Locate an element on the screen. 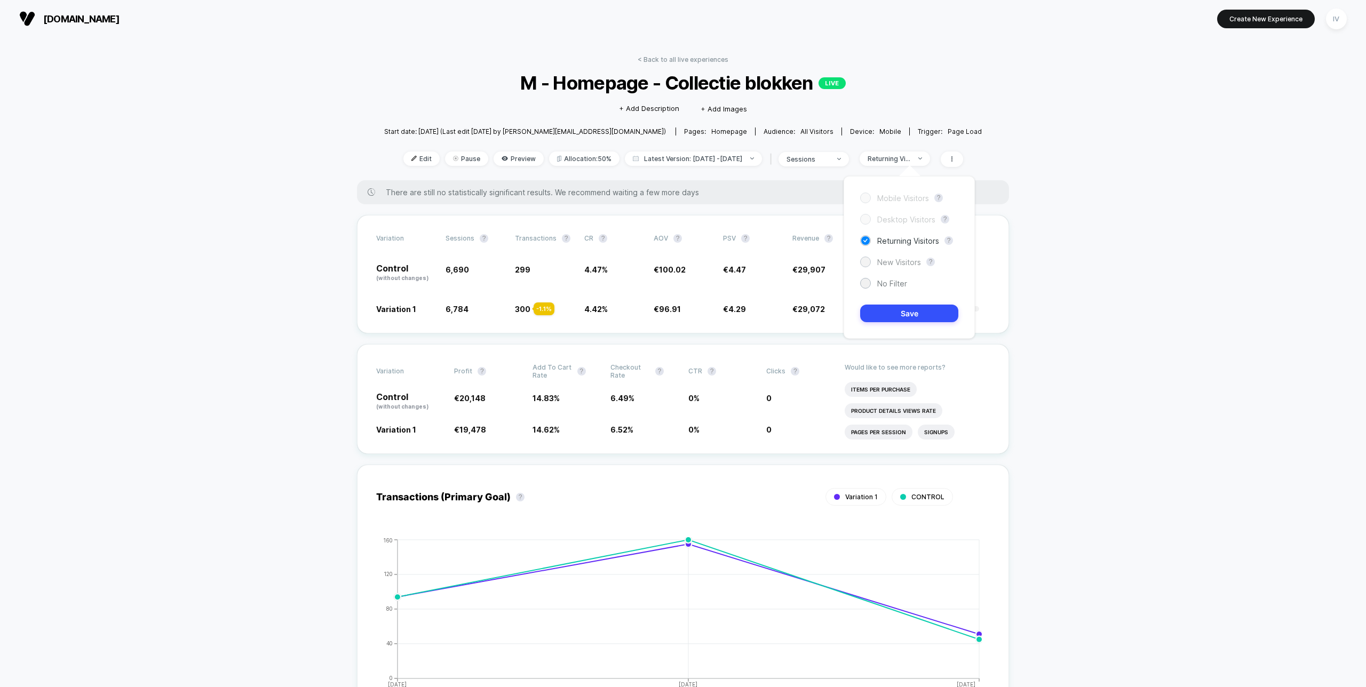 Image resolution: width=1366 pixels, height=687 pixels. span: No Filter is located at coordinates (892, 283).